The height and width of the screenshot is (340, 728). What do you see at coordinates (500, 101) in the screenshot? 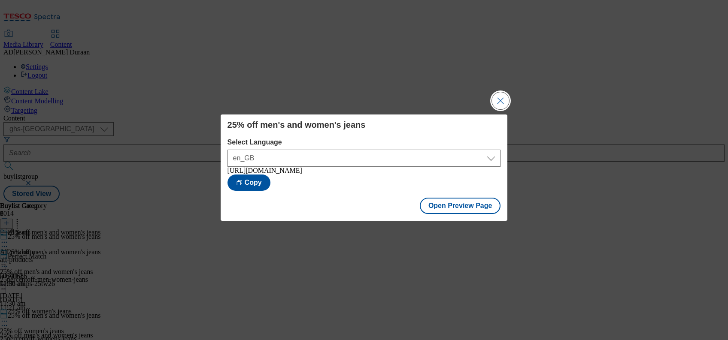
I see `button: Close Modal` at bounding box center [500, 101].